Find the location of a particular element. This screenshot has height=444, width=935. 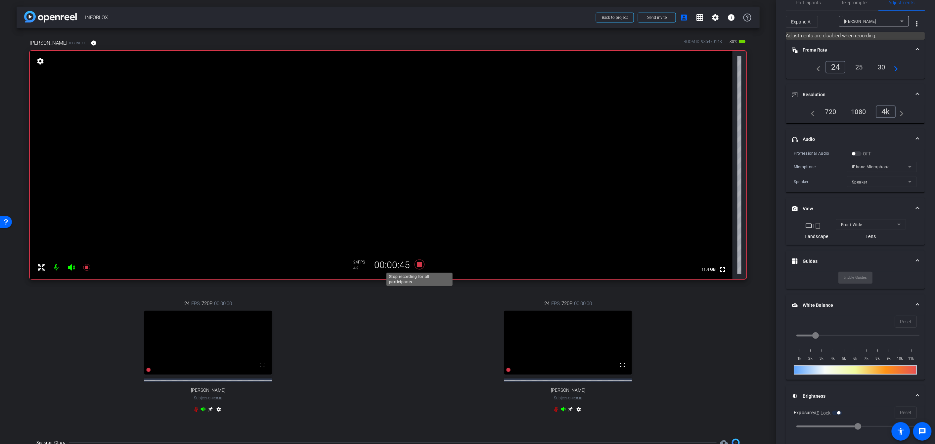

div: Guides is located at coordinates (856, 281).